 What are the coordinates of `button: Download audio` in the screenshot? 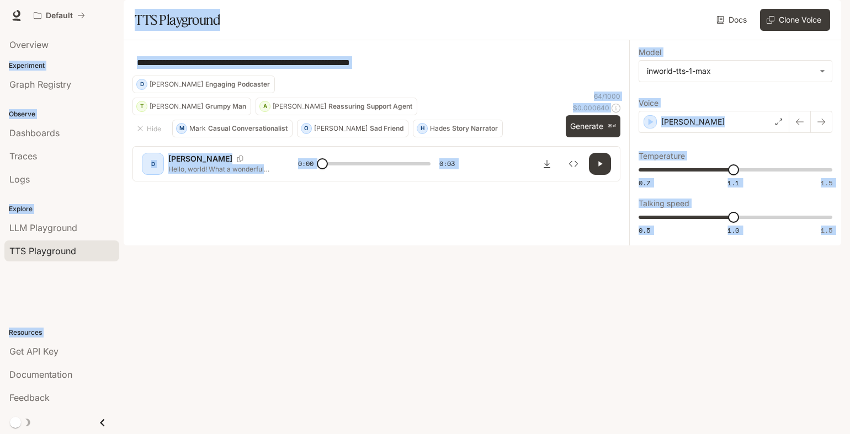 It's located at (547, 164).